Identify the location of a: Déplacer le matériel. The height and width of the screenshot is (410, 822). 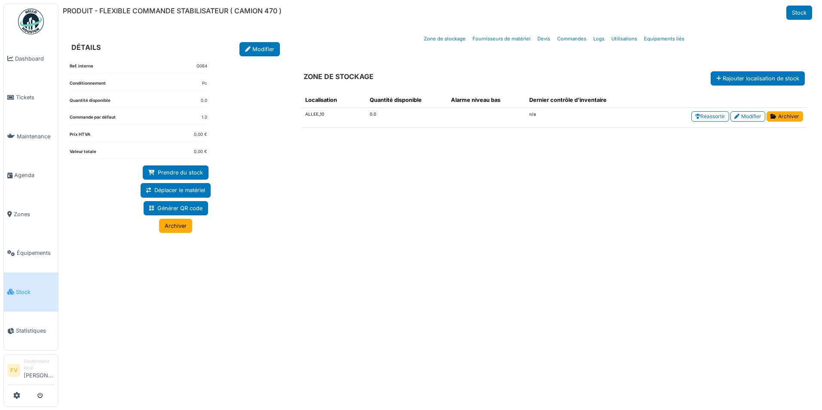
(175, 190).